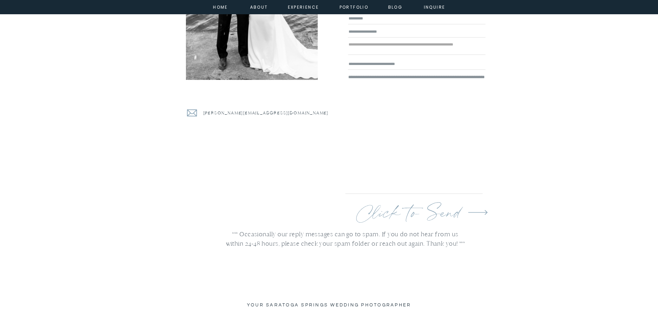 This screenshot has width=658, height=321. Describe the element at coordinates (395, 7) in the screenshot. I see `a: Blog` at that location.